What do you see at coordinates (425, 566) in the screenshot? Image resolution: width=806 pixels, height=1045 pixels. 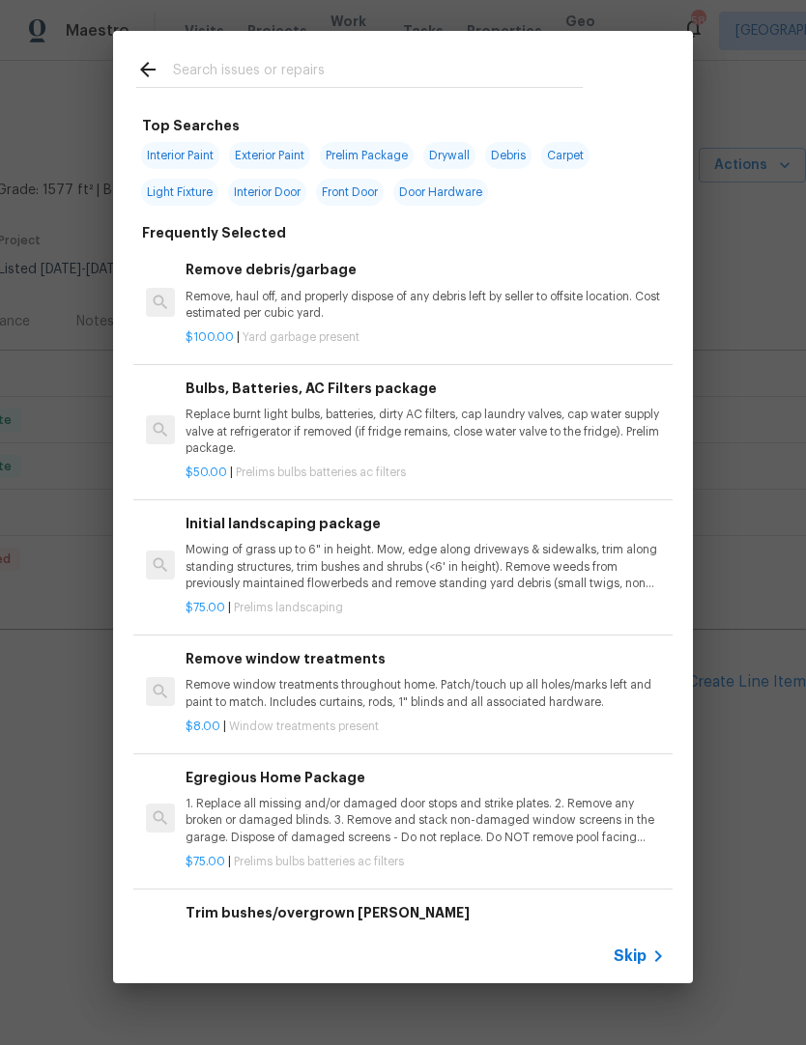 I see `p: Mowing of grass up to 6" in height. Mow, edge along driveways & sidewalks, trim along standing st...` at bounding box center [425, 566].